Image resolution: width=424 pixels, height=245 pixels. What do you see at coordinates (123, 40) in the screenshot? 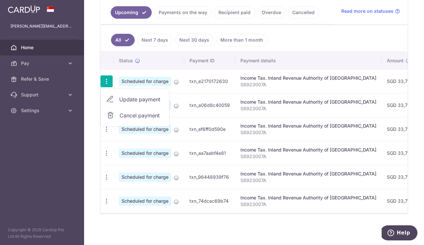
I see `a: All` at bounding box center [123, 40].